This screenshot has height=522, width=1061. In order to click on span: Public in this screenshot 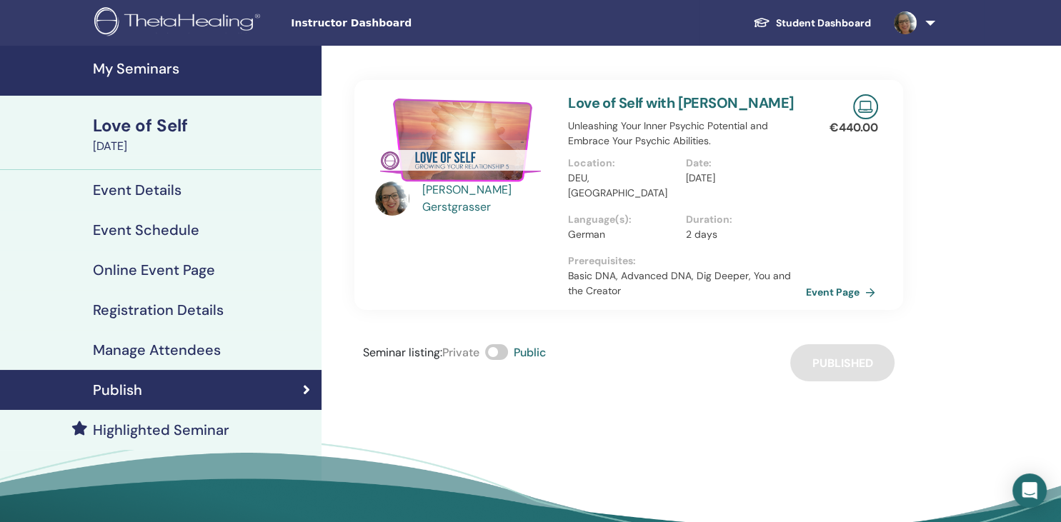, I will do `click(529, 352)`.